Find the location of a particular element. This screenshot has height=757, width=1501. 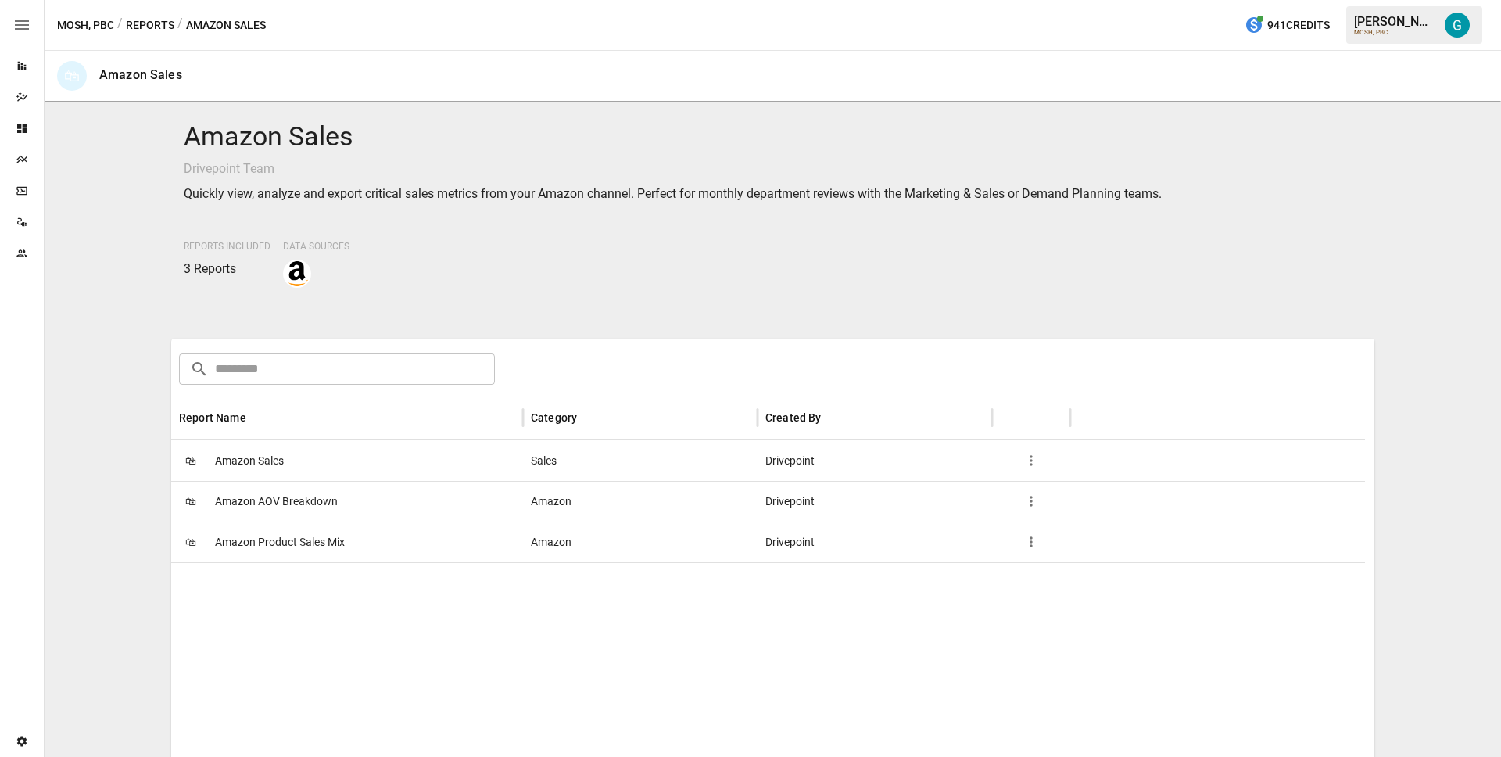

p: 3 Reports is located at coordinates (227, 269).